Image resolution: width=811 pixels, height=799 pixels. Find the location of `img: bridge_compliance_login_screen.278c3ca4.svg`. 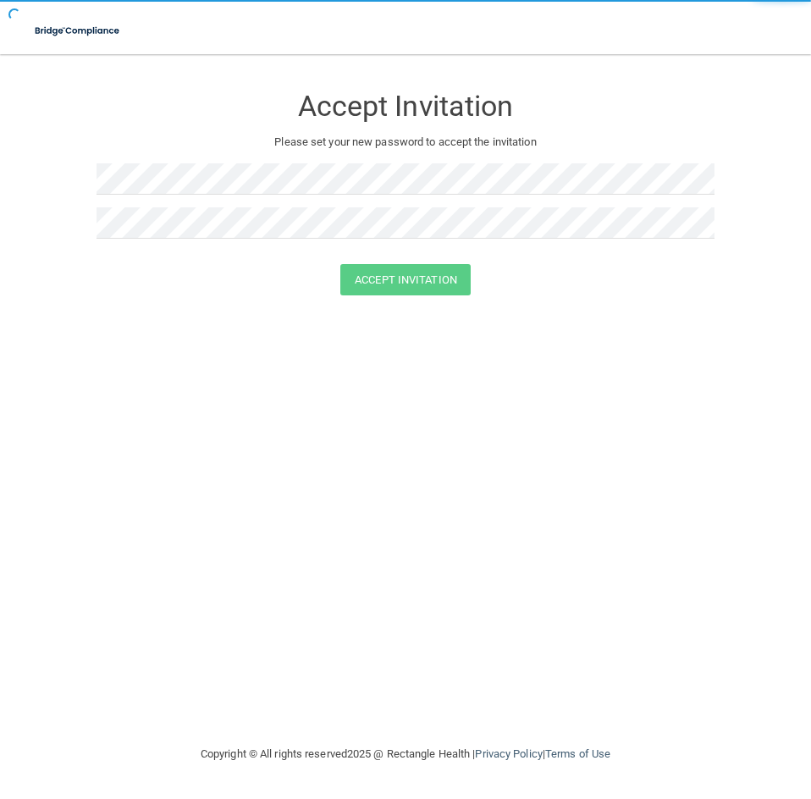

img: bridge_compliance_login_screen.278c3ca4.svg is located at coordinates (78, 30).